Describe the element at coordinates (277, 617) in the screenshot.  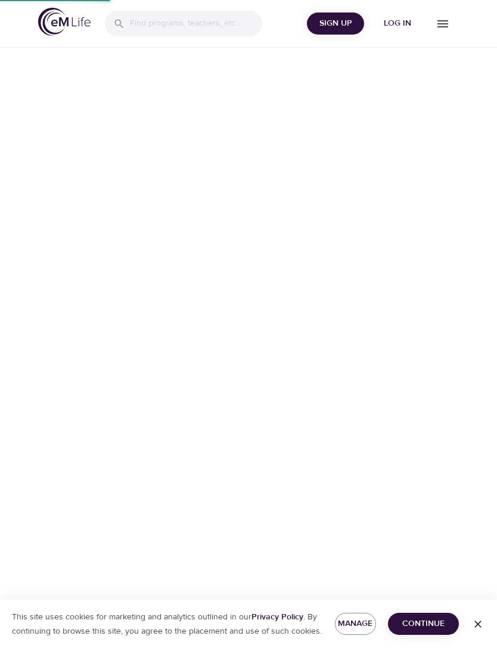
I see `b: Privacy Policy` at that location.